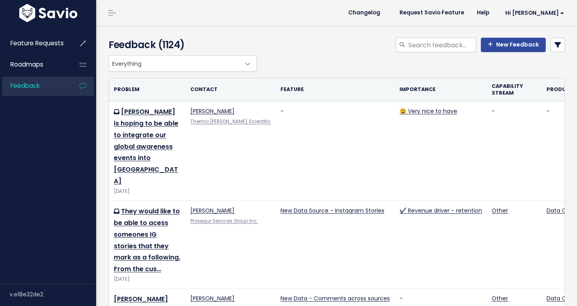 The height and width of the screenshot is (306, 577). I want to click on th: Problem, so click(147, 90).